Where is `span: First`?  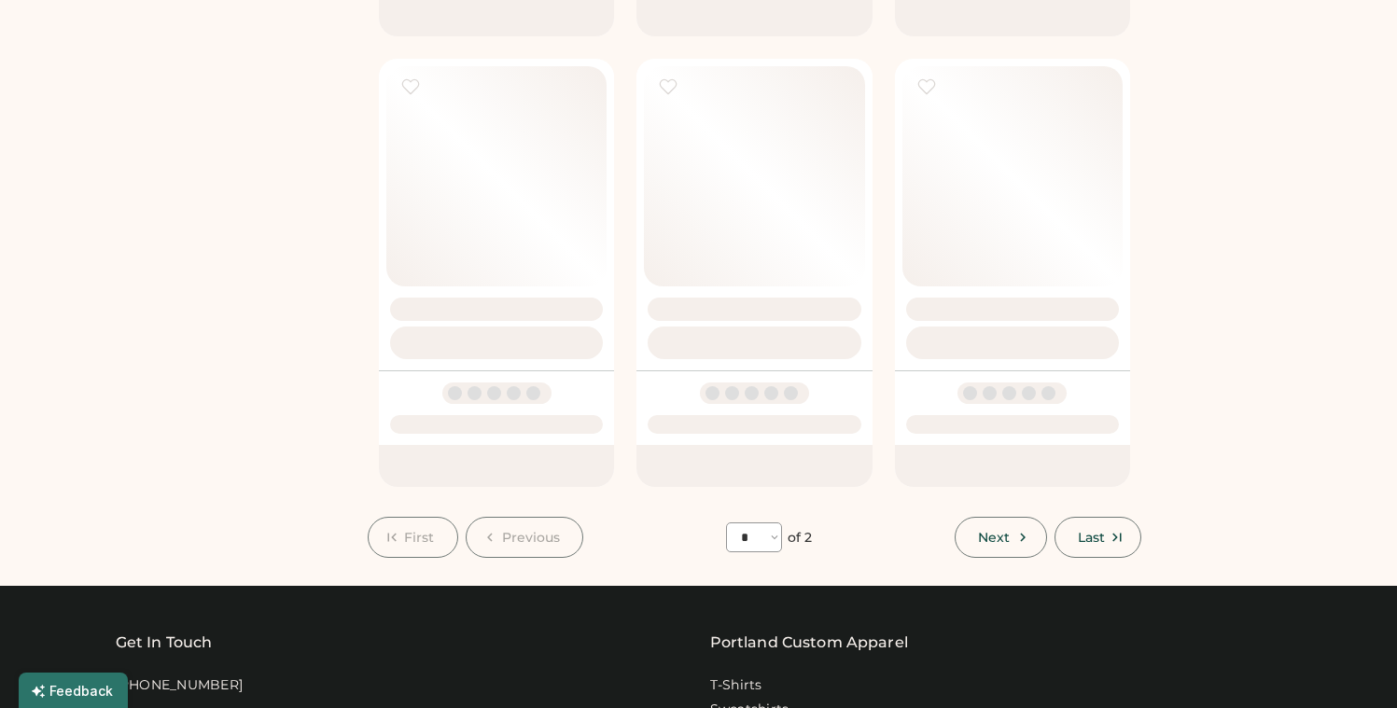
span: First is located at coordinates (419, 537).